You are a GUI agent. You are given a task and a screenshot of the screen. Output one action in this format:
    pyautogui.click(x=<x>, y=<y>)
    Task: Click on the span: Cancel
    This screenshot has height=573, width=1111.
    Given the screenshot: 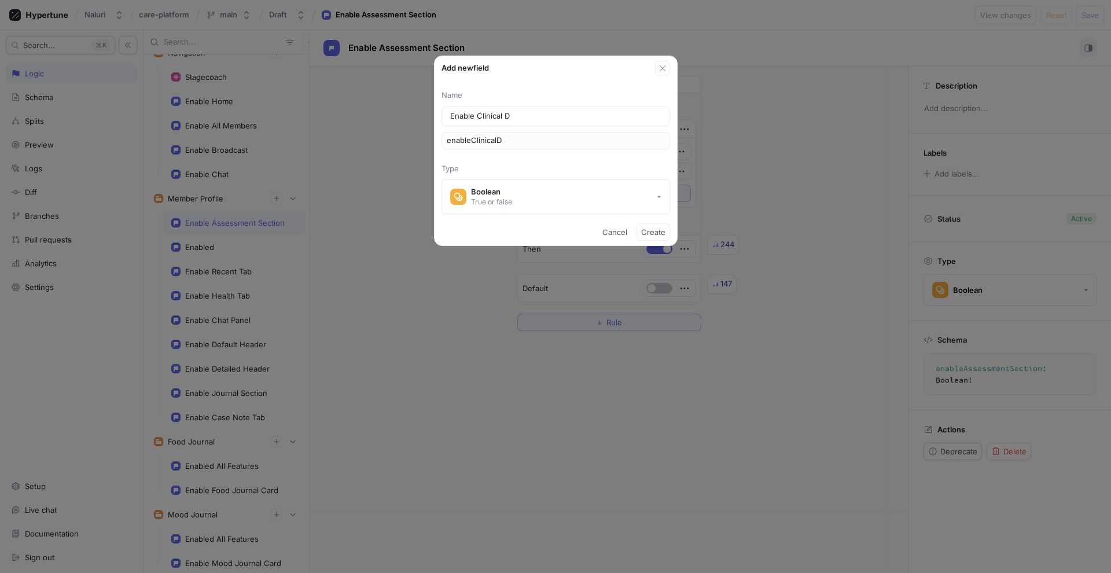 What is the action you would take?
    pyautogui.click(x=614, y=232)
    